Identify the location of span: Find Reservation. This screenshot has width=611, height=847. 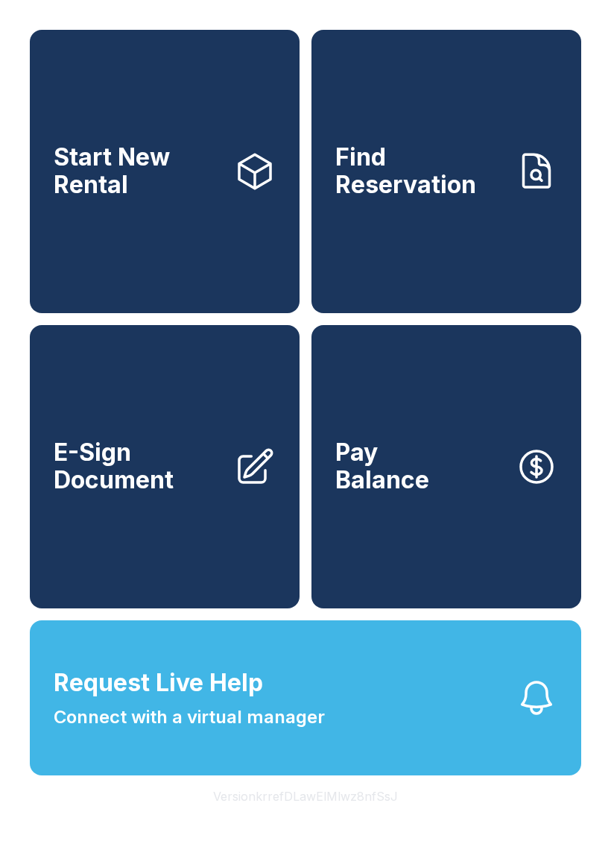
(420, 171).